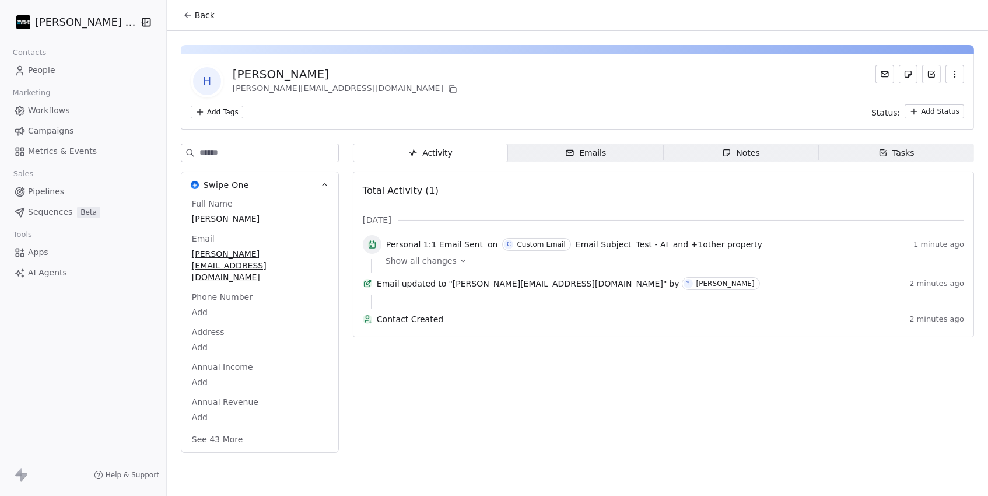  Describe the element at coordinates (22, 234) in the screenshot. I see `span: Tools` at that location.